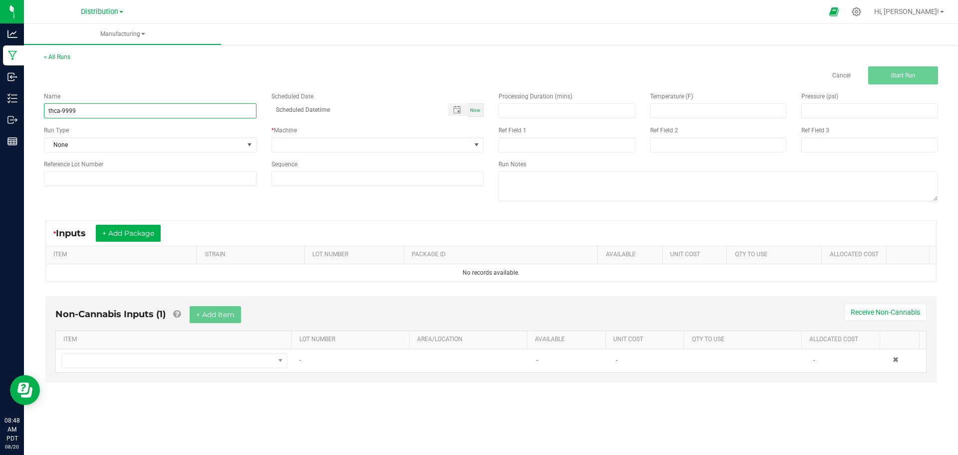 The height and width of the screenshot is (455, 958). What do you see at coordinates (512, 130) in the screenshot?
I see `span: Ref Field 1` at bounding box center [512, 130].